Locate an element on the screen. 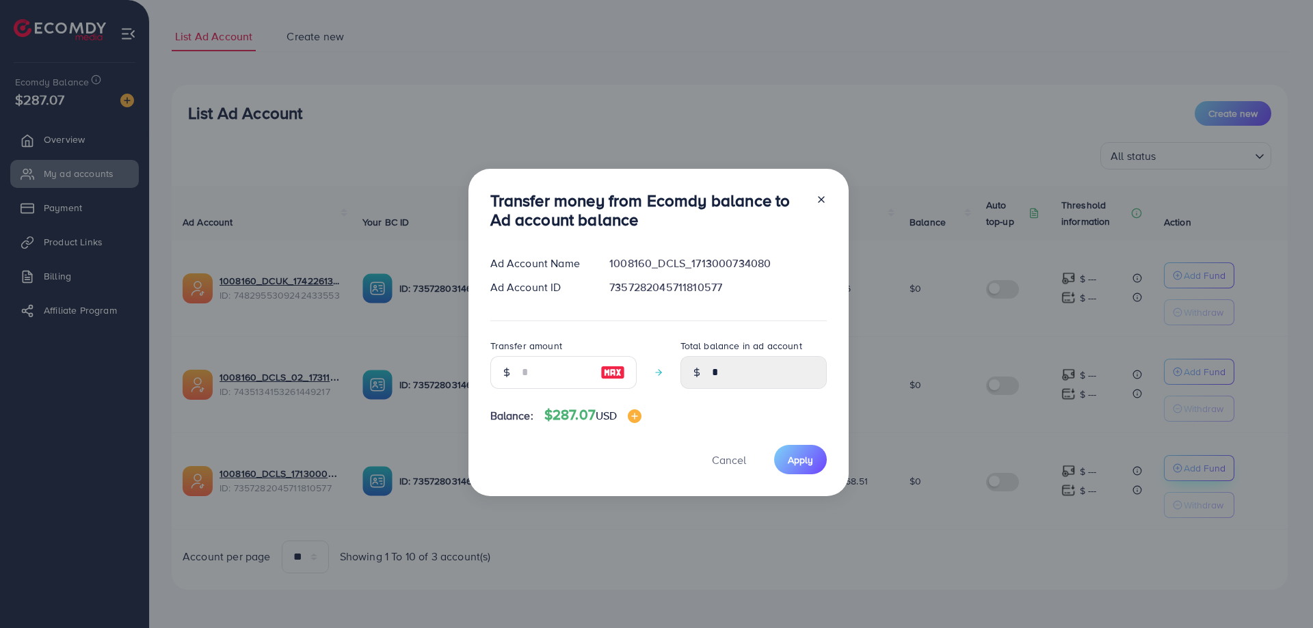 This screenshot has width=1313, height=628. label: Transfer amount is located at coordinates (526, 346).